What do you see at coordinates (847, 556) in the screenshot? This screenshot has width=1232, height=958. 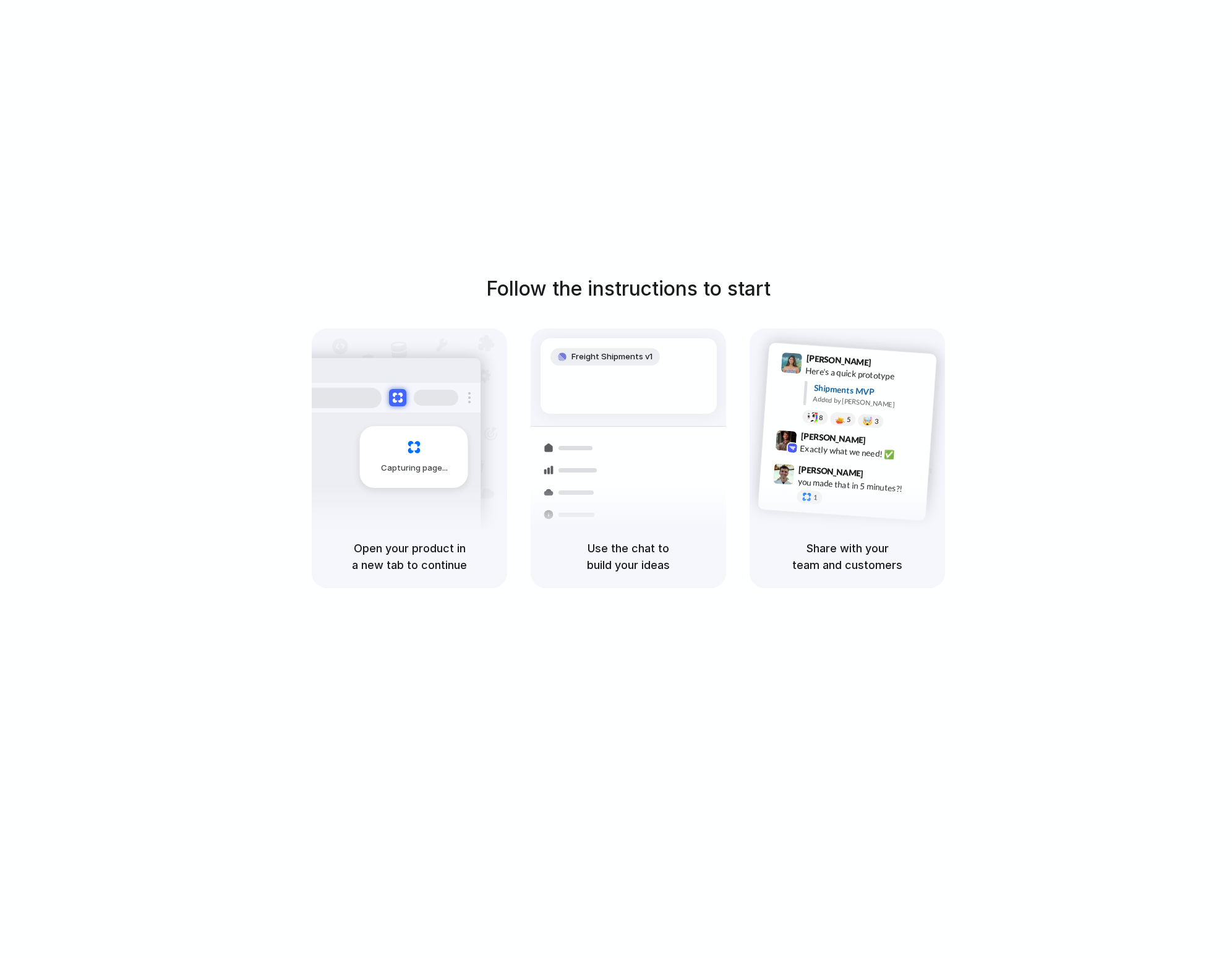 I see `h5: Share with your team and customers` at bounding box center [847, 556].